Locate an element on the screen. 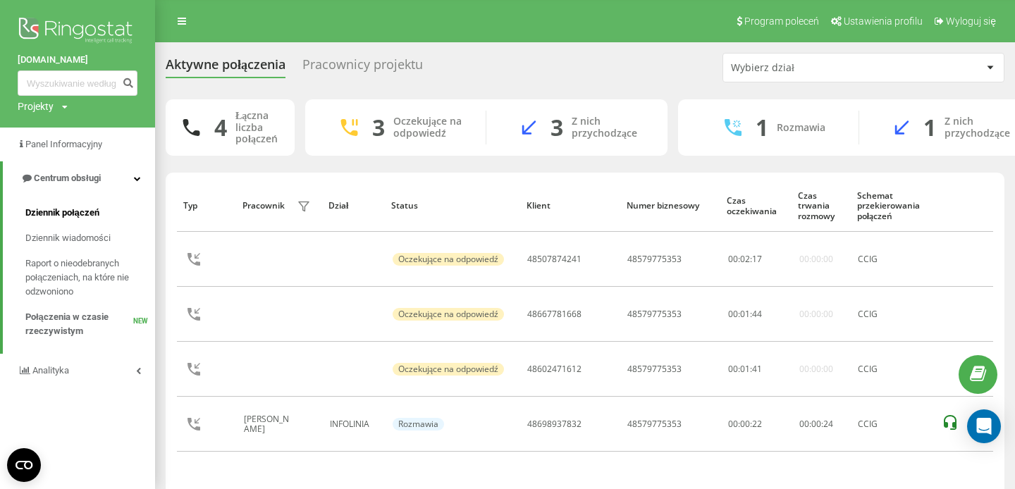 This screenshot has width=1015, height=489. div: Status is located at coordinates (452, 206).